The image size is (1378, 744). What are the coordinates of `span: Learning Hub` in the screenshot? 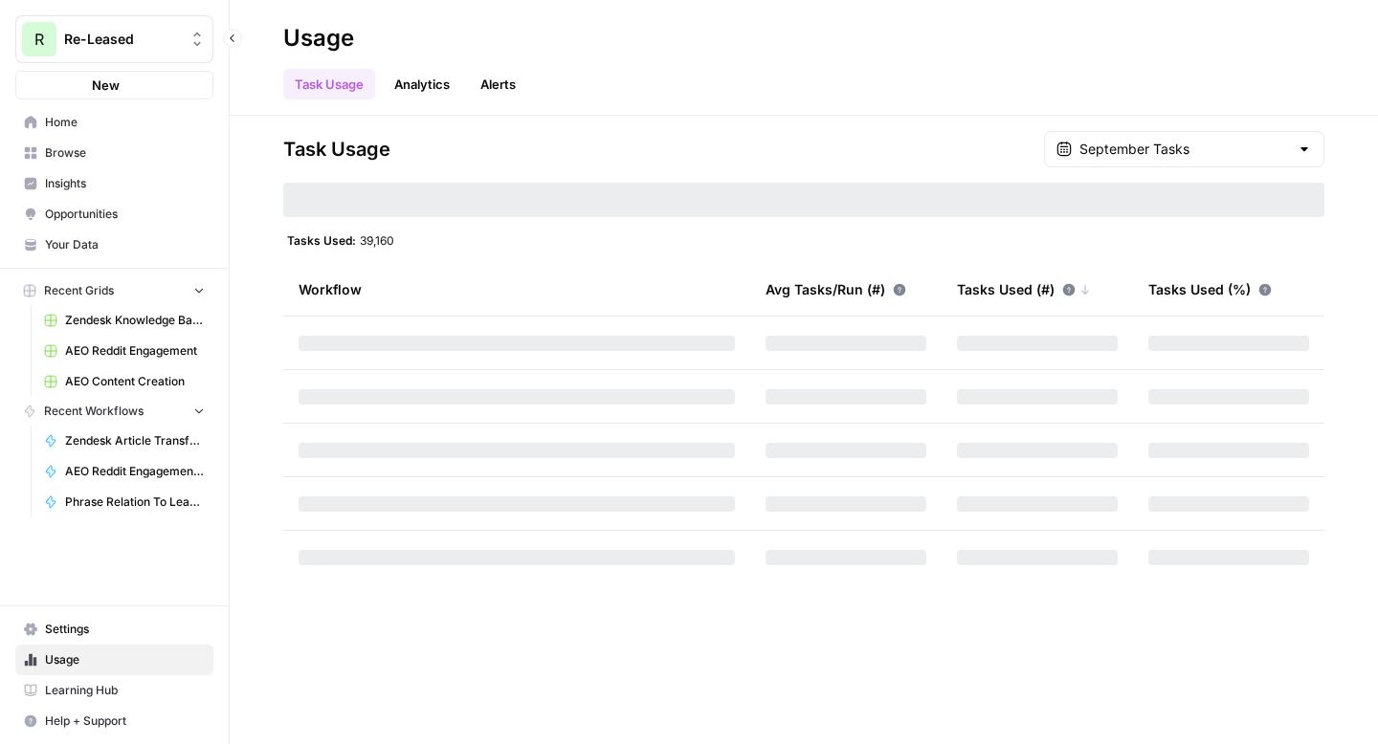 It's located at (124, 691).